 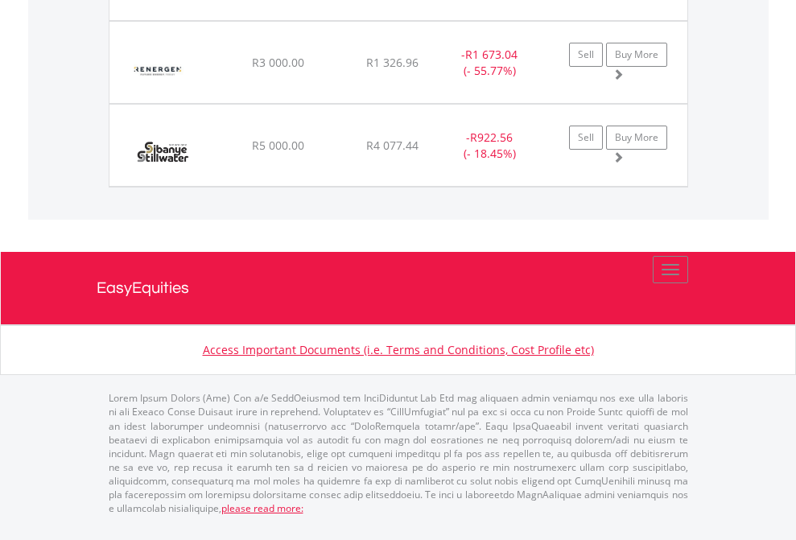 What do you see at coordinates (262, 508) in the screenshot?
I see `a: please read more:` at bounding box center [262, 508].